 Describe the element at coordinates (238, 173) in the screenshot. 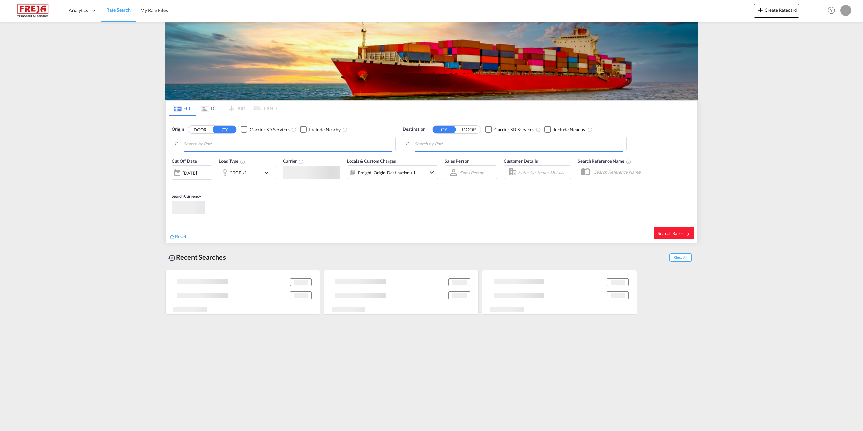

I see `div: 20GP x1` at that location.